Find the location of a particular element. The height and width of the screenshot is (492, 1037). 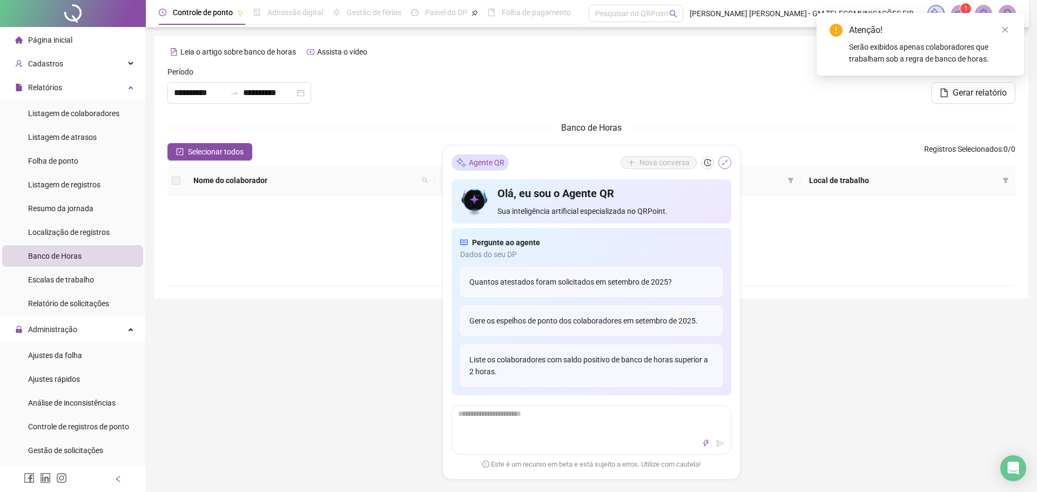

span: Local de trabalho is located at coordinates (903, 180).